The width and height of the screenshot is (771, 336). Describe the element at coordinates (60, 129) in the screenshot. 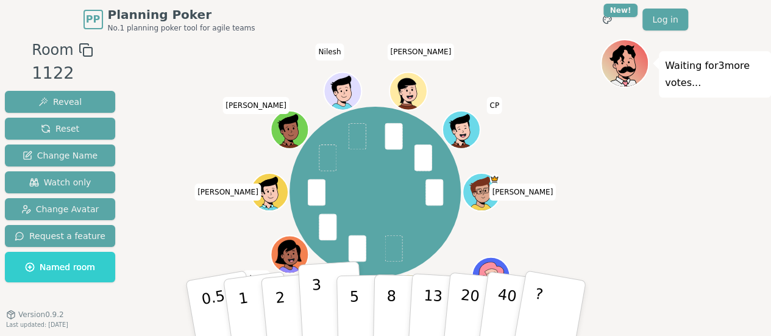

I see `button: Reset` at that location.